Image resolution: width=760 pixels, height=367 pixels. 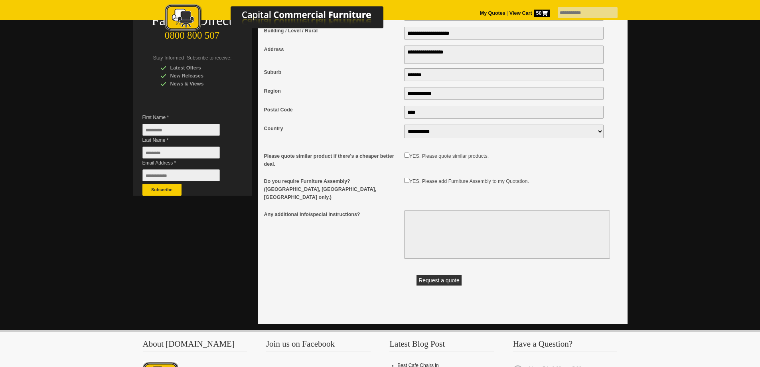 I want to click on input: Building / Level / Rural, so click(x=504, y=33).